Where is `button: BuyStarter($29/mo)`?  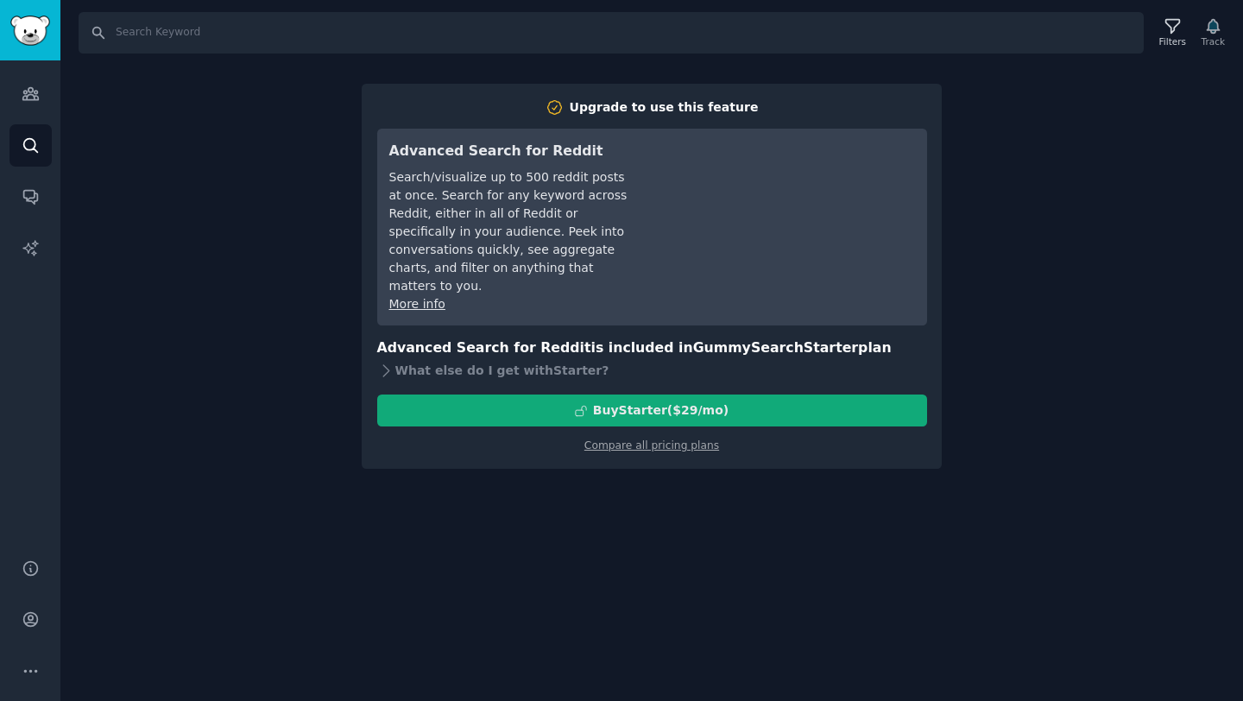 button: BuyStarter($29/mo) is located at coordinates (652, 410).